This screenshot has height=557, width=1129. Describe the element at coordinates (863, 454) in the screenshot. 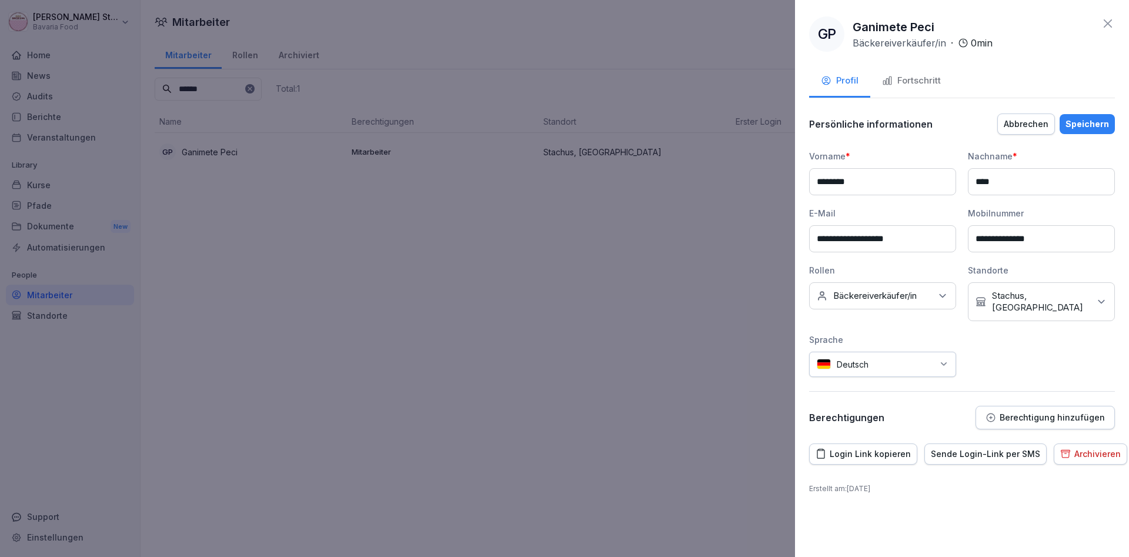

I see `div: Login Link kopieren` at that location.